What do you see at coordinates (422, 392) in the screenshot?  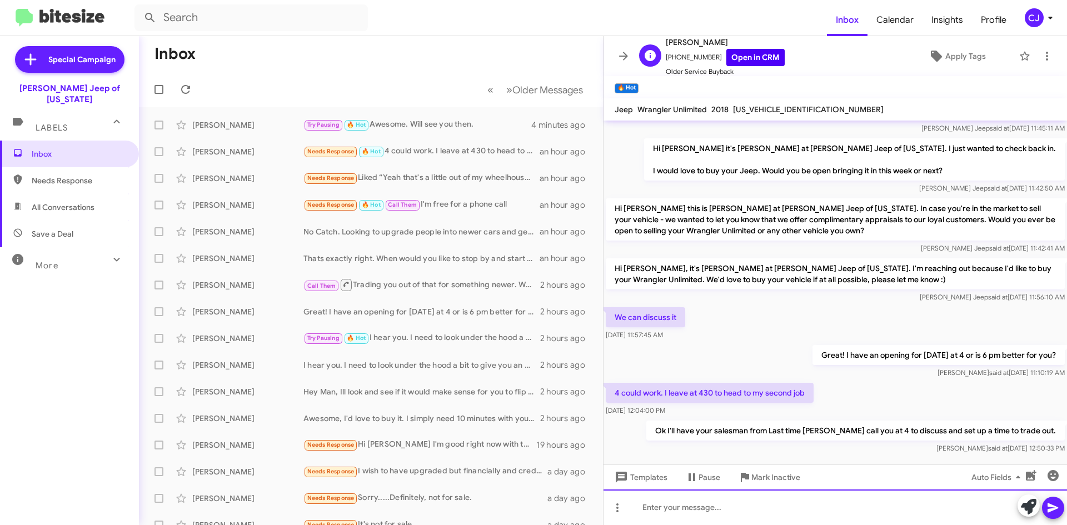 I see `div: Hey Man, Ill look and see if it would make sense for you to flip out of that one into another bad...` at bounding box center [422, 392].